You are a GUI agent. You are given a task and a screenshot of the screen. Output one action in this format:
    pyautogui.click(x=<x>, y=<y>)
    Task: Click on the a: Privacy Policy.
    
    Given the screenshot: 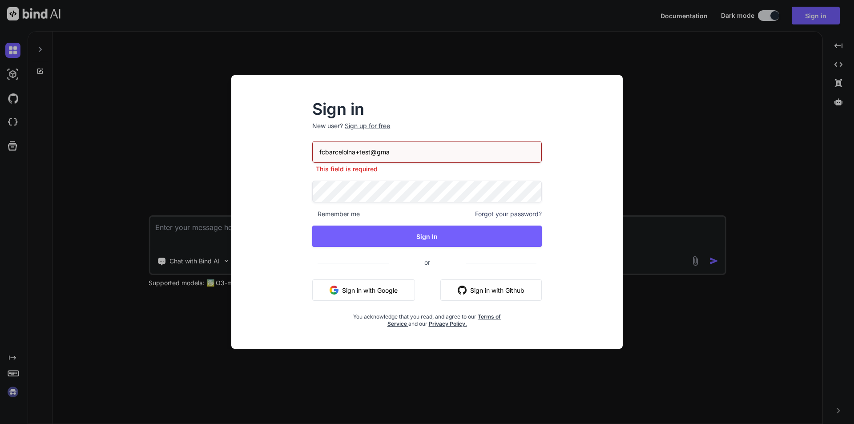 What is the action you would take?
    pyautogui.click(x=448, y=323)
    